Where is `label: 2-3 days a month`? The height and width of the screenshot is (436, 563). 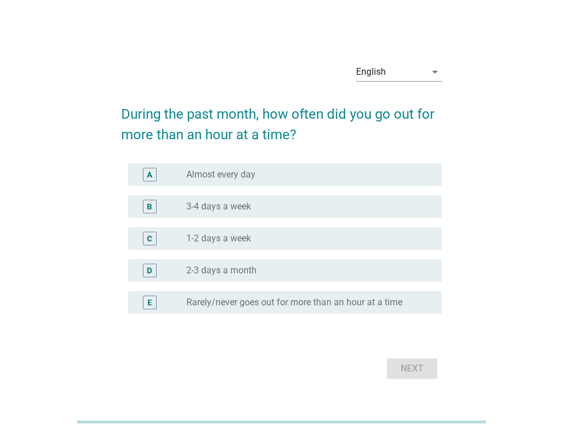
label: 2-3 days a month is located at coordinates (221, 271).